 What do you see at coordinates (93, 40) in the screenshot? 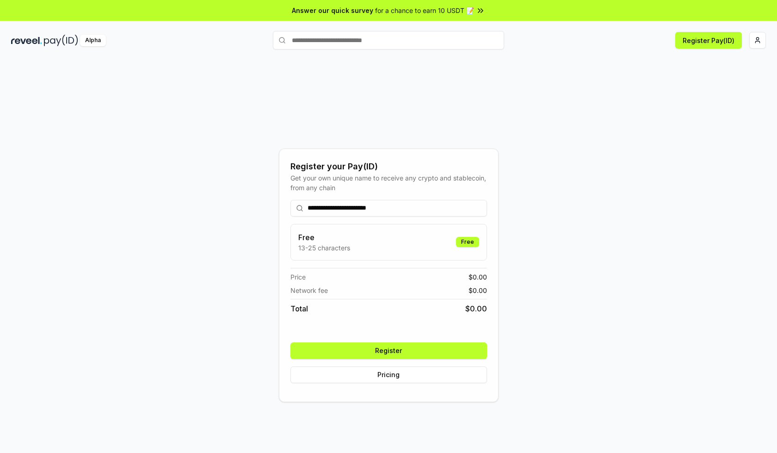
I see `div: Alpha` at bounding box center [93, 40].